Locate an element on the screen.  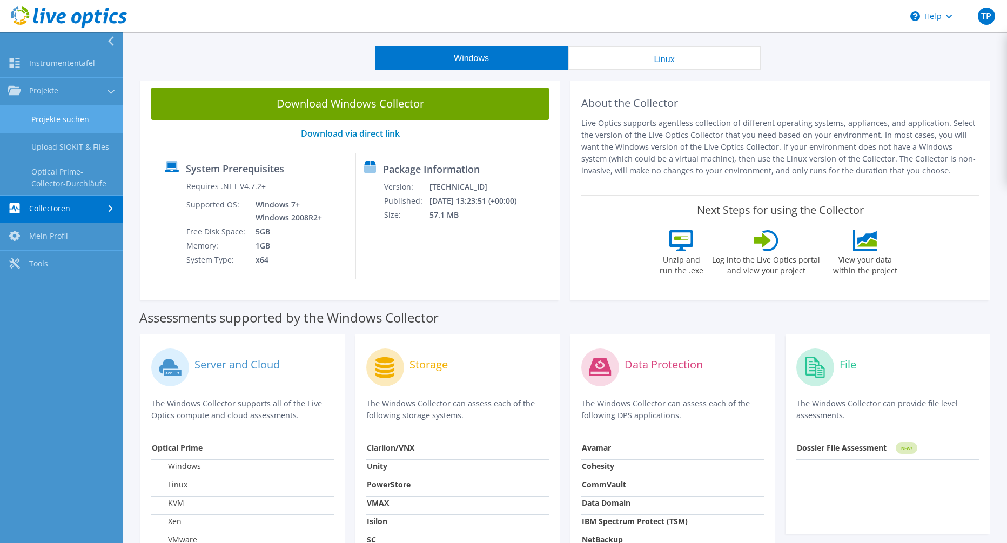
label: Package Information is located at coordinates (431, 169).